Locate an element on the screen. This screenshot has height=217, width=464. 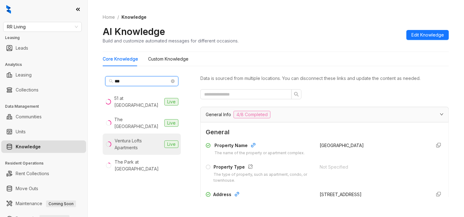
li: Communities is located at coordinates (43, 117).